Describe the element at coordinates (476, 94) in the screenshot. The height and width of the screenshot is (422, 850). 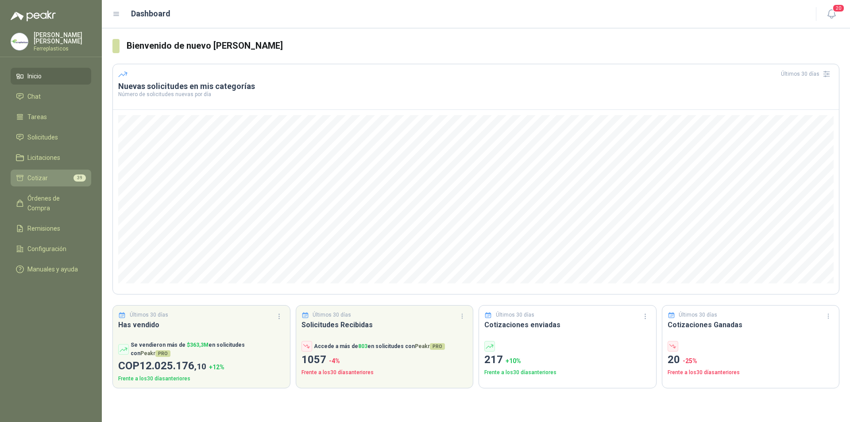
I see `p: Número de solicitudes nuevas por día` at that location.